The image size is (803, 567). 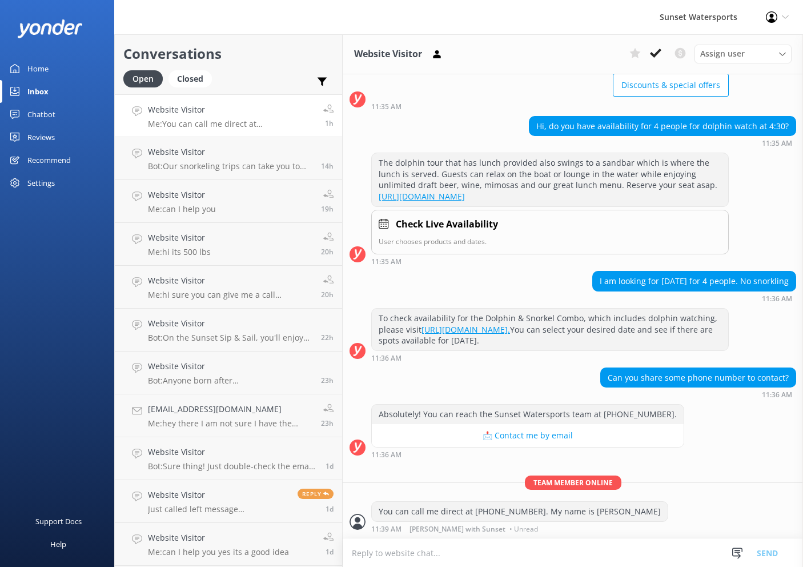 What do you see at coordinates (698, 378) in the screenshot?
I see `div: Can you share some phone number to contact?` at bounding box center [698, 378].